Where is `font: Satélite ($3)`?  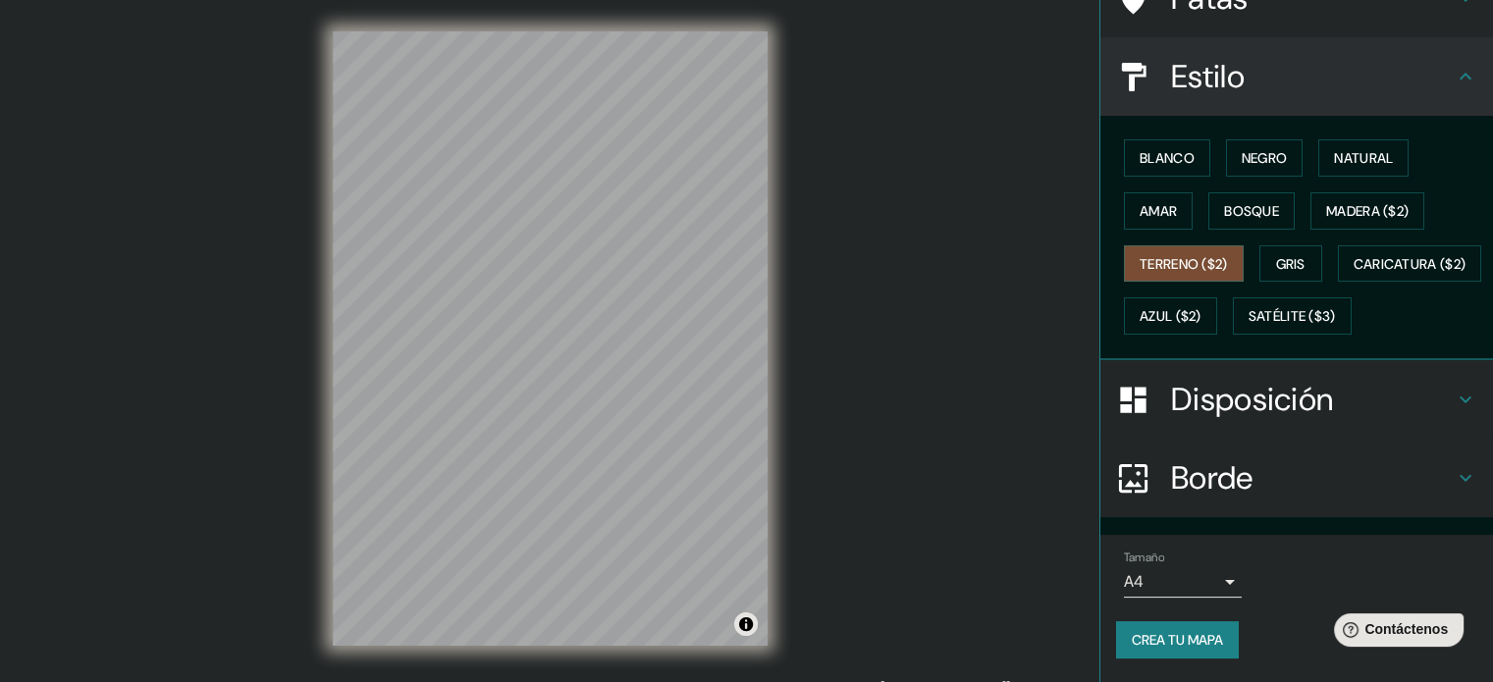
font: Satélite ($3) is located at coordinates (1292, 317).